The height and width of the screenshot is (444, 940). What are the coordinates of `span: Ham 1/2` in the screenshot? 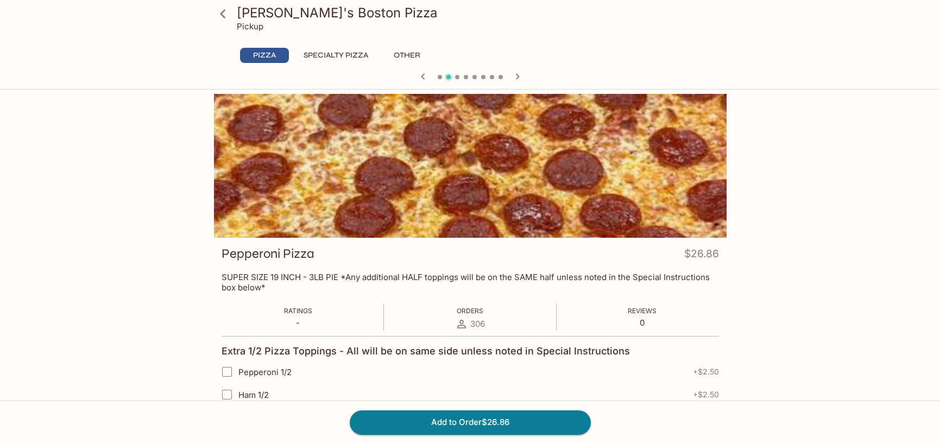 It's located at (254, 395).